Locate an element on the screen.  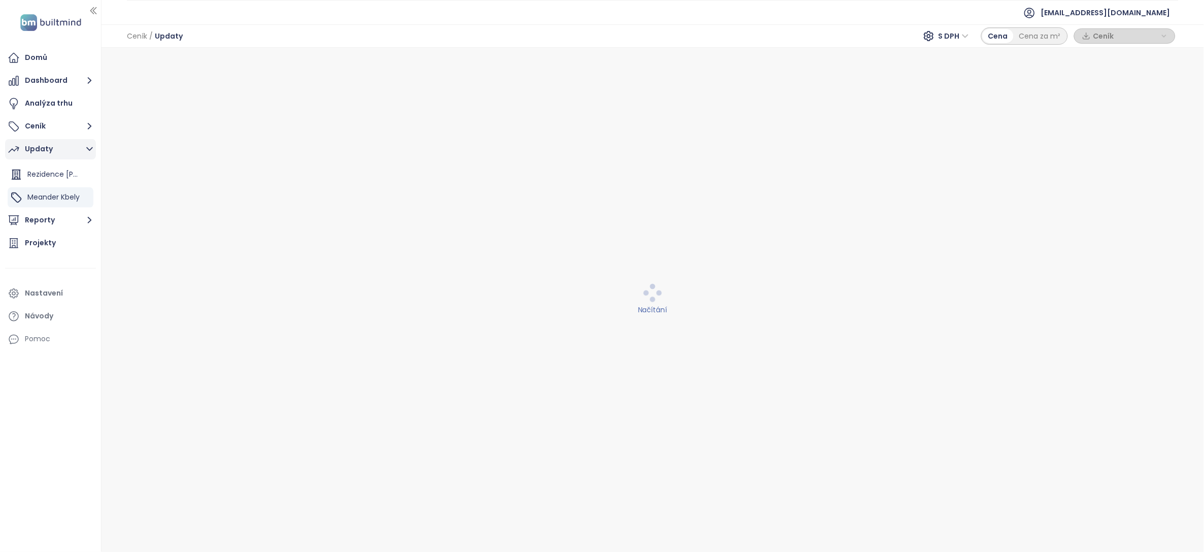
button: Ceník is located at coordinates (50, 126).